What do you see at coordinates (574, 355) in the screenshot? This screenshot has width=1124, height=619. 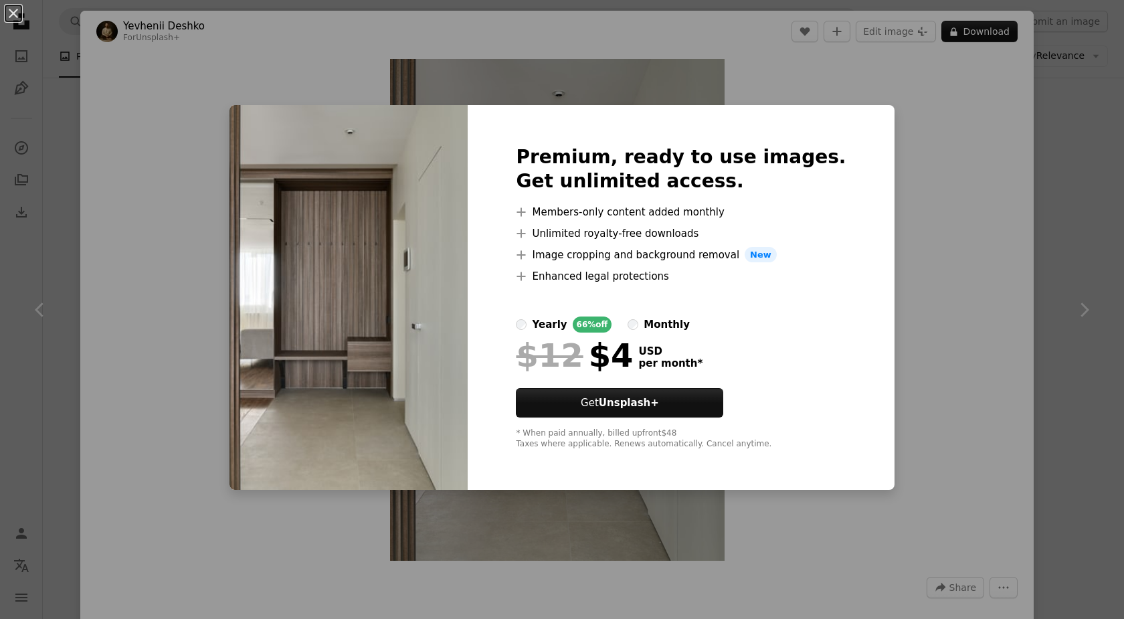 I see `div: $4` at bounding box center [574, 355].